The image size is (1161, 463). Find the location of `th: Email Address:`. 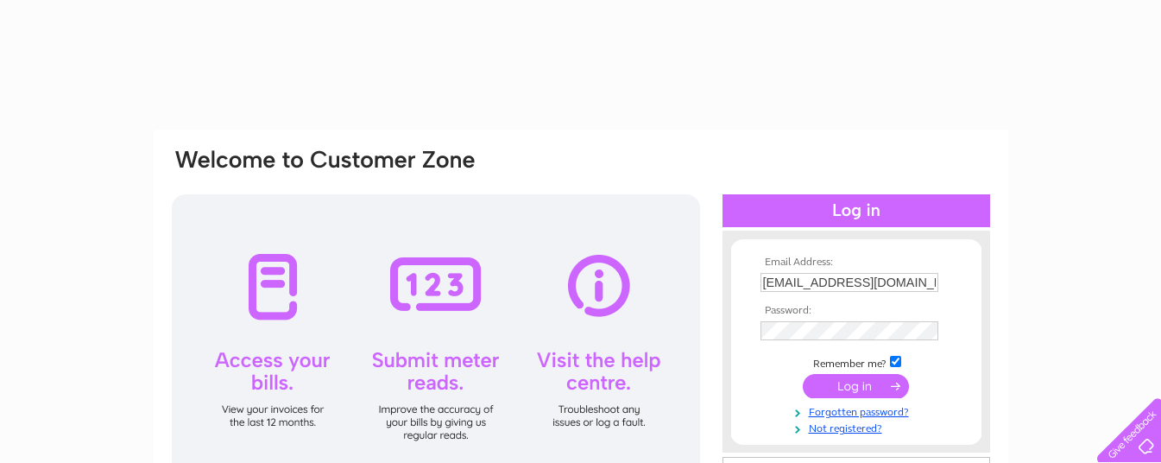

th: Email Address: is located at coordinates (856, 262).